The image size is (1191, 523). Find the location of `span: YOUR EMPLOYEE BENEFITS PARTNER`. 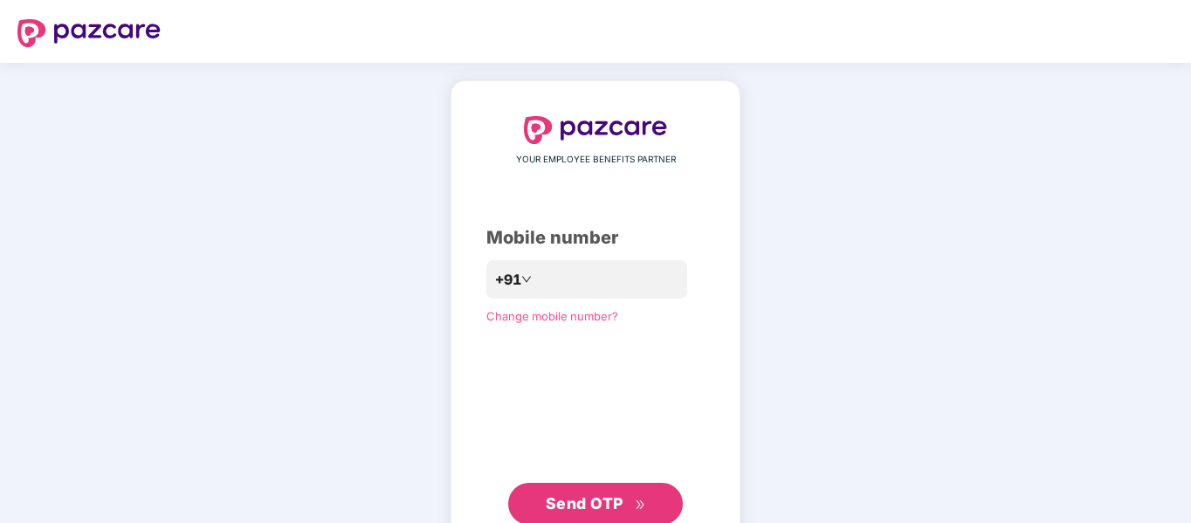

span: YOUR EMPLOYEE BENEFITS PARTNER is located at coordinates (595, 160).